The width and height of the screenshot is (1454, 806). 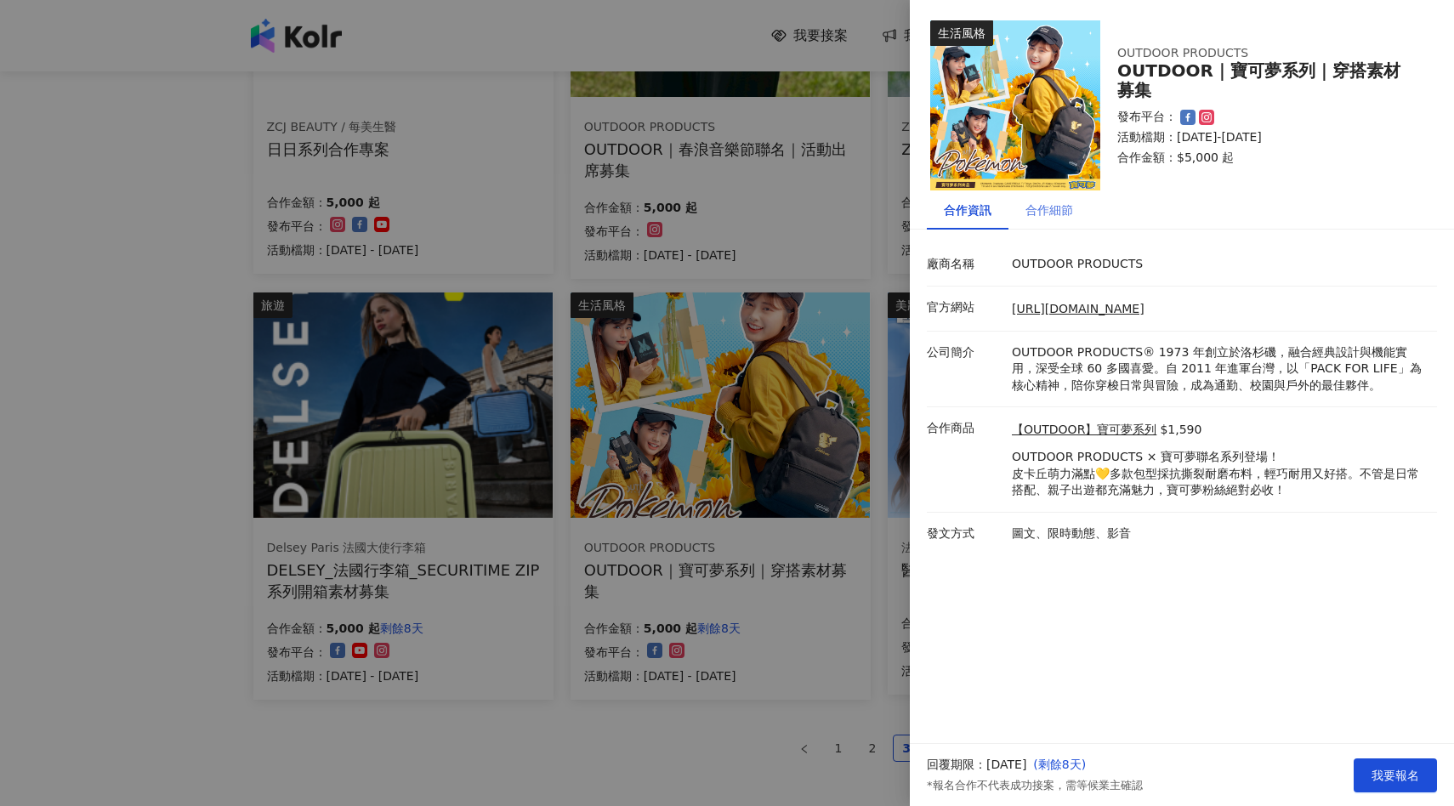 I want to click on p: OUTDOOR PRODUCTS, so click(x=1220, y=264).